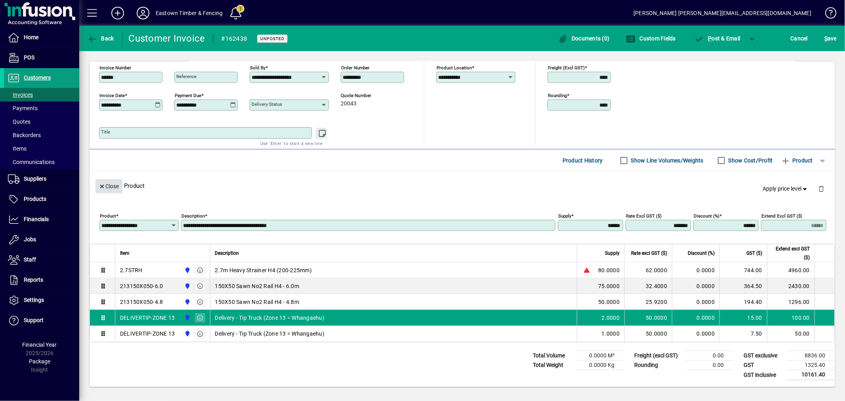  I want to click on span: ost & Email, so click(718, 38).